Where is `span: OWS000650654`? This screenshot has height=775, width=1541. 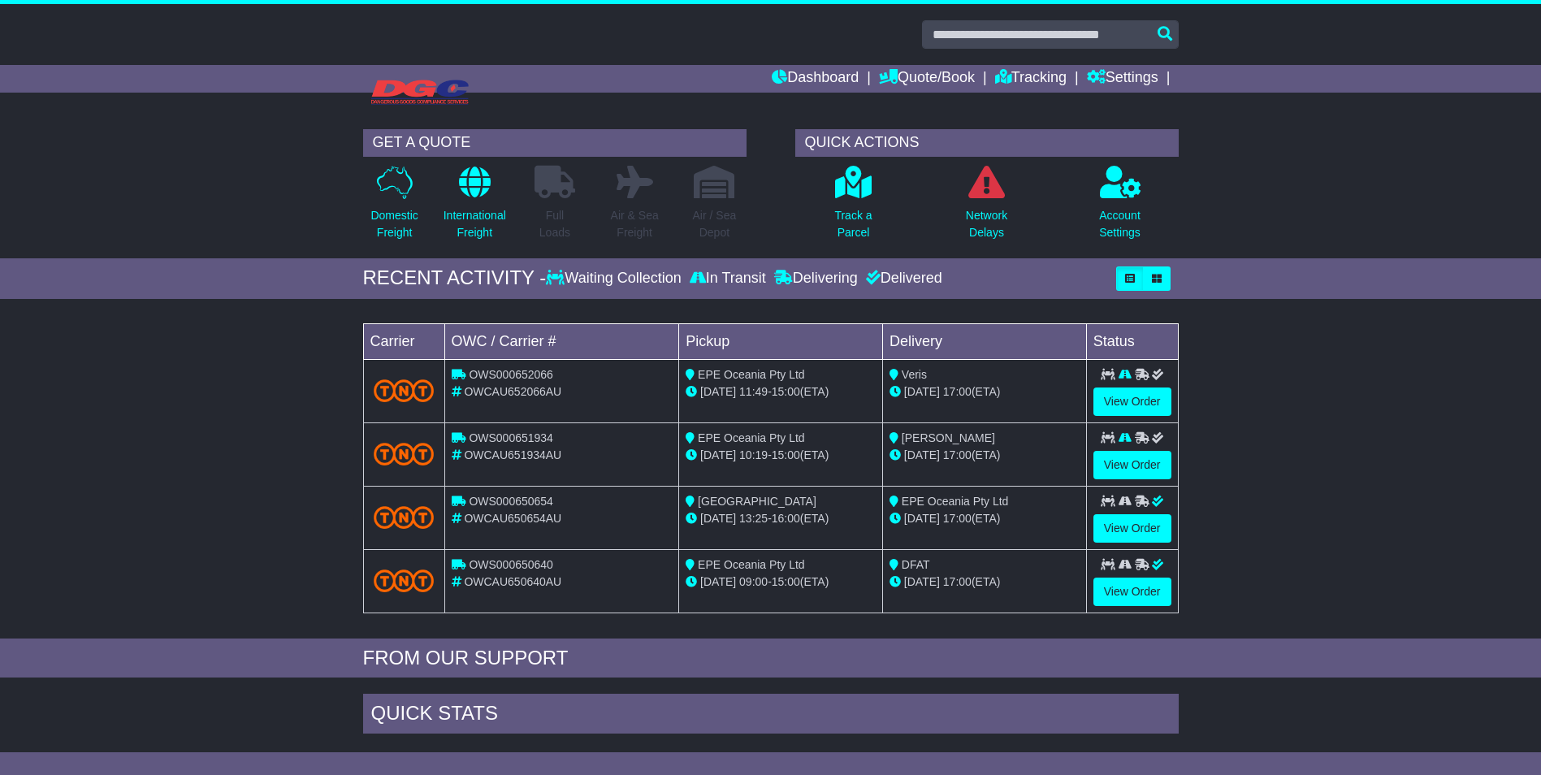 span: OWS000650654 is located at coordinates (511, 501).